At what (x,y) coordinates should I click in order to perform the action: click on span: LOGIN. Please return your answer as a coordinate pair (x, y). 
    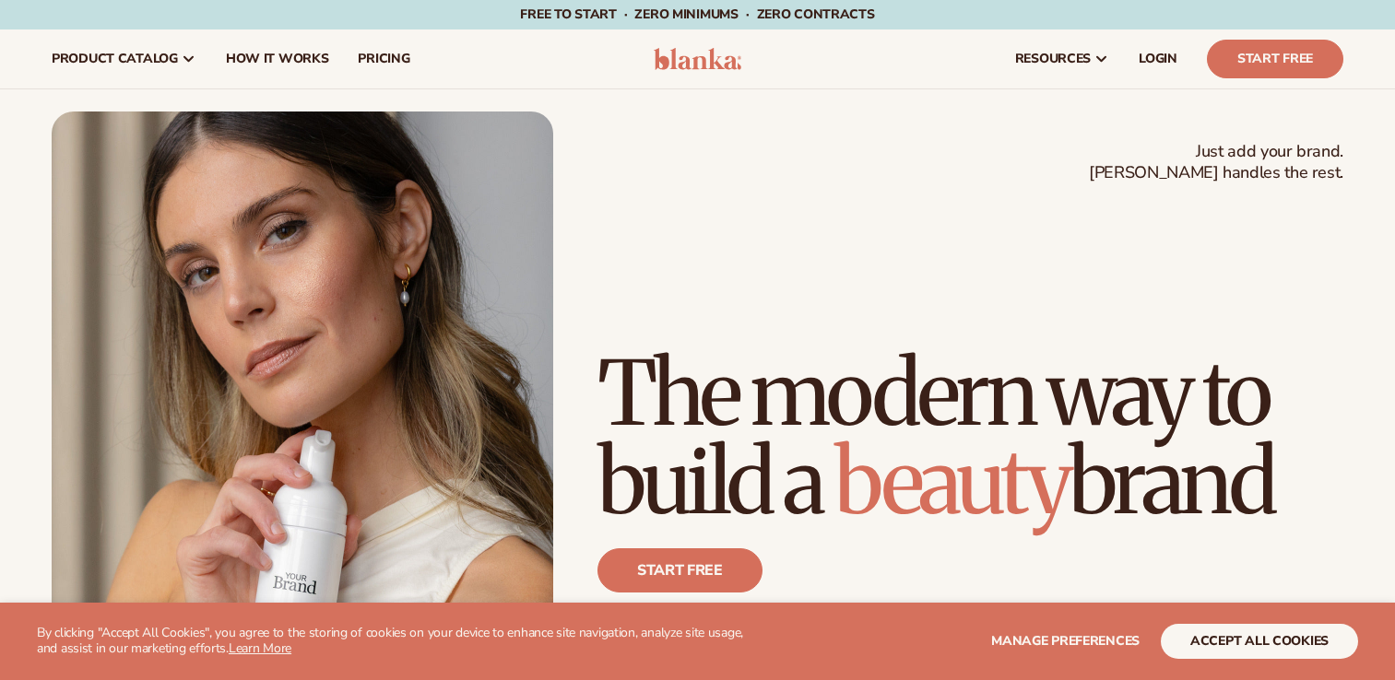
    Looking at the image, I should click on (1158, 59).